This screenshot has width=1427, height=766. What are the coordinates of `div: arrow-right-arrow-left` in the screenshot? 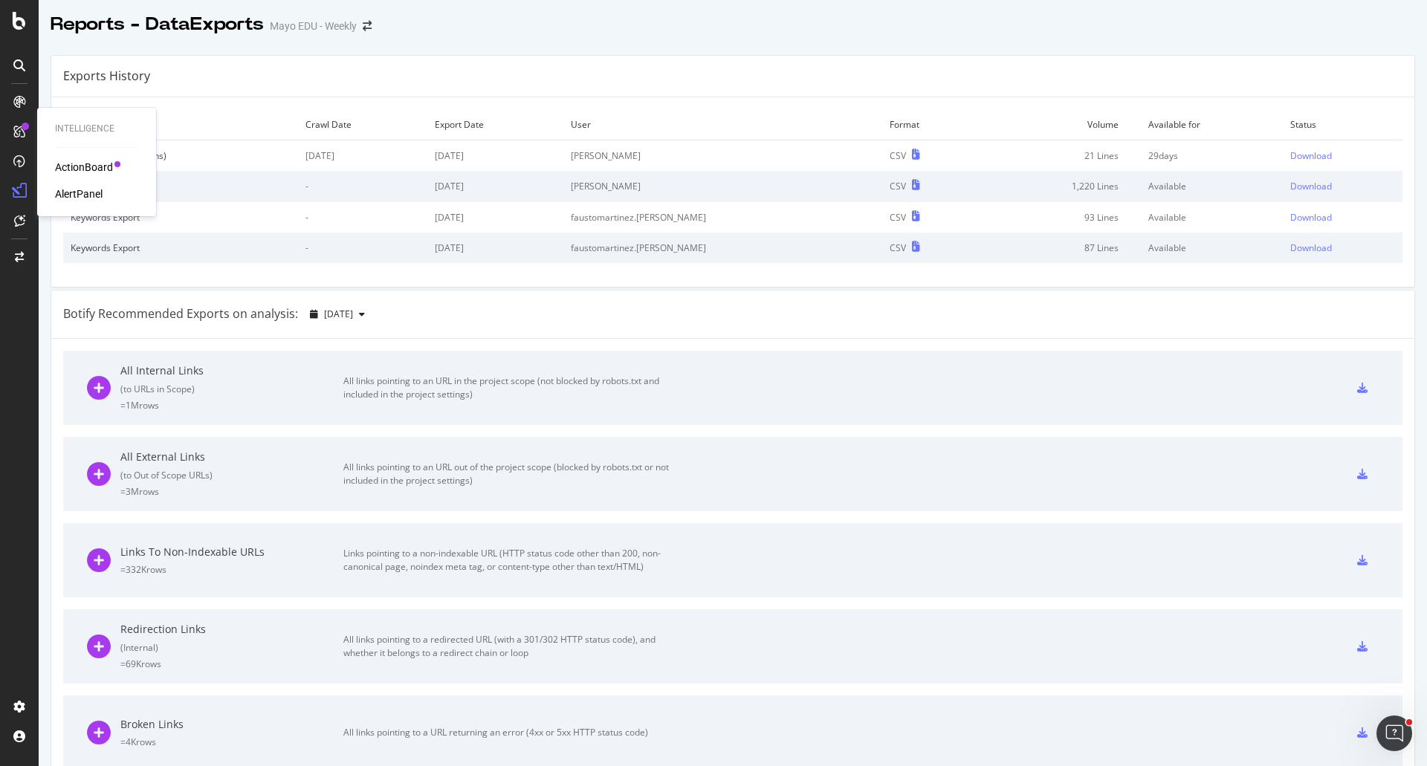 It's located at (367, 26).